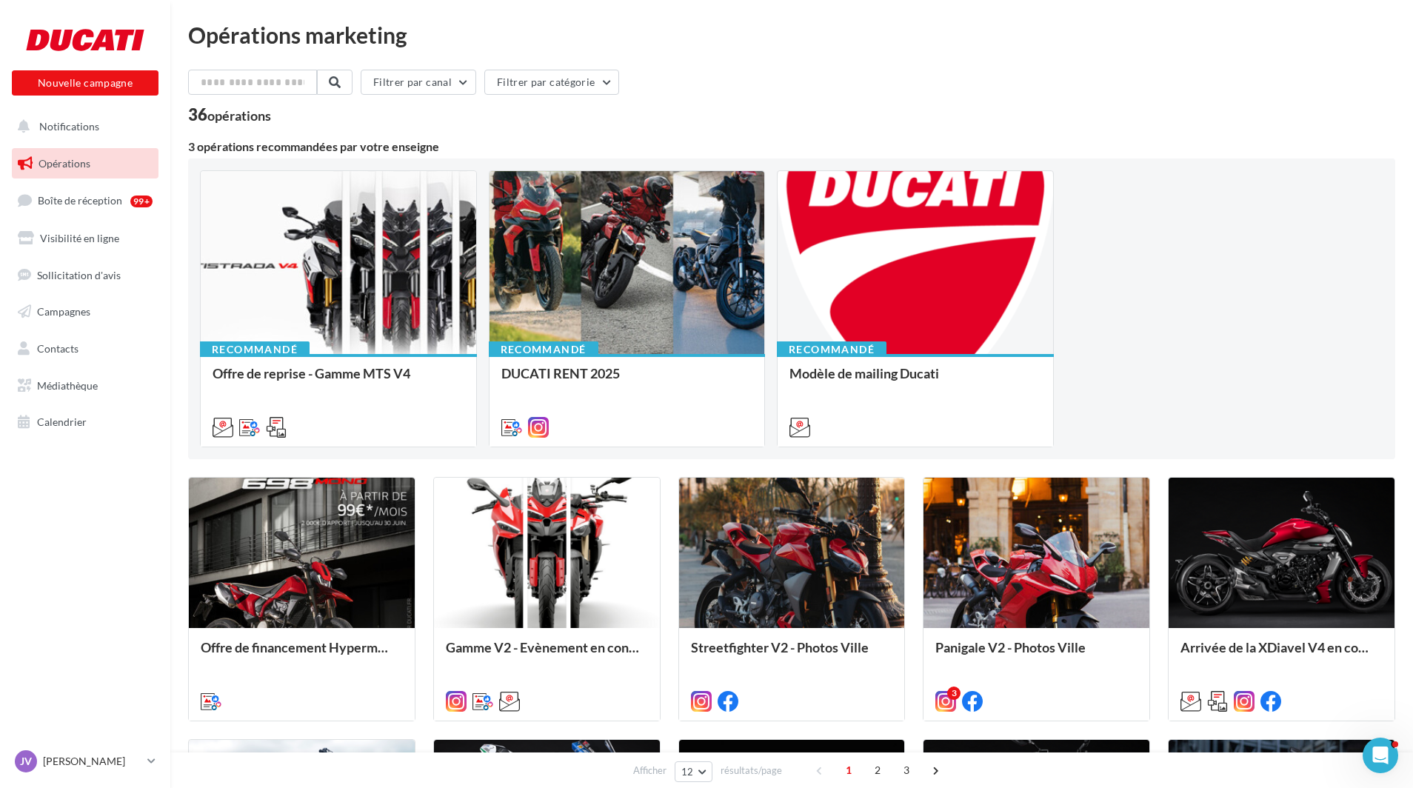 The width and height of the screenshot is (1413, 788). I want to click on div: 3, so click(954, 693).